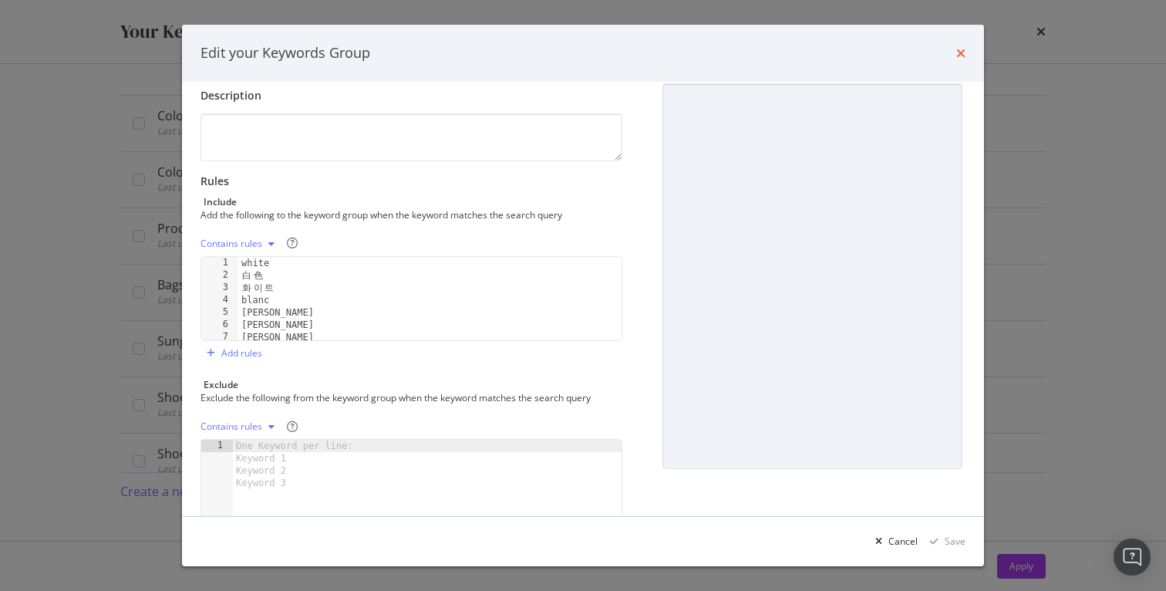 The width and height of the screenshot is (1166, 591). Describe the element at coordinates (220, 275) in the screenshot. I see `div: 2` at that location.